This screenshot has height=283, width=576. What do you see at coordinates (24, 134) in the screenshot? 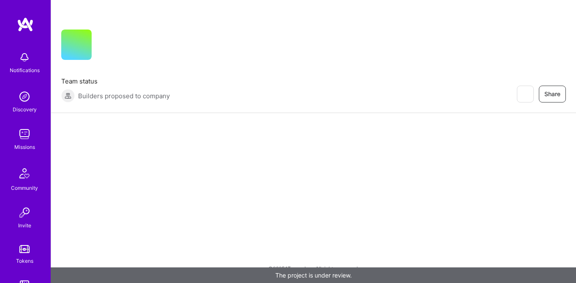
I see `img: teamwork` at bounding box center [24, 134].